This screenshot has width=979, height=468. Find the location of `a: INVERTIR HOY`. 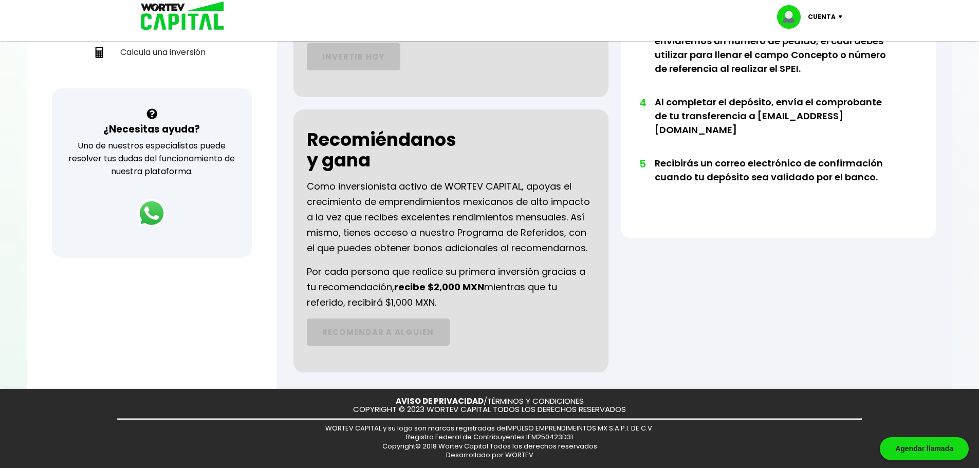

a: INVERTIR HOY is located at coordinates (354, 57).